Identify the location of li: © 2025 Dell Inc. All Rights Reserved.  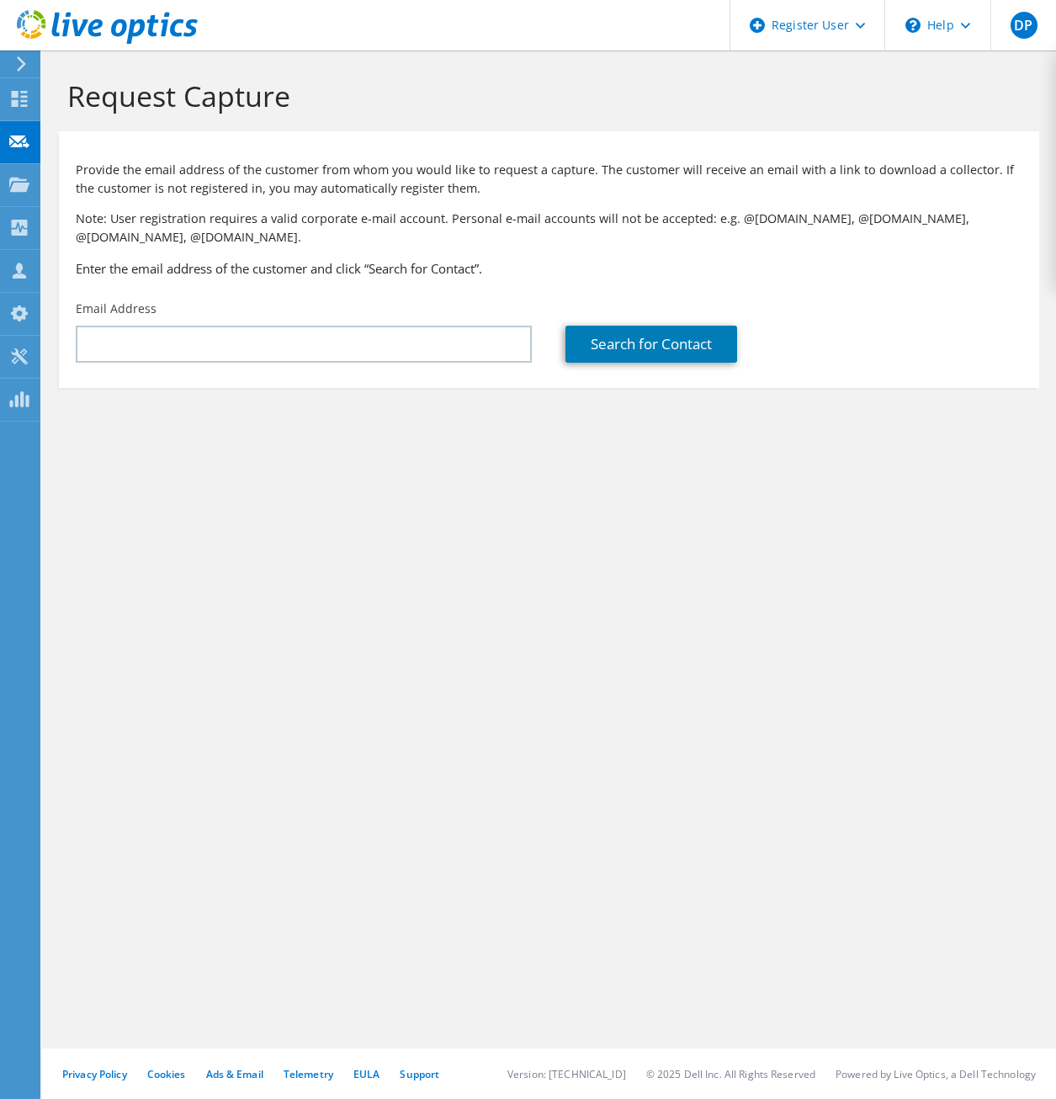
(731, 1074).